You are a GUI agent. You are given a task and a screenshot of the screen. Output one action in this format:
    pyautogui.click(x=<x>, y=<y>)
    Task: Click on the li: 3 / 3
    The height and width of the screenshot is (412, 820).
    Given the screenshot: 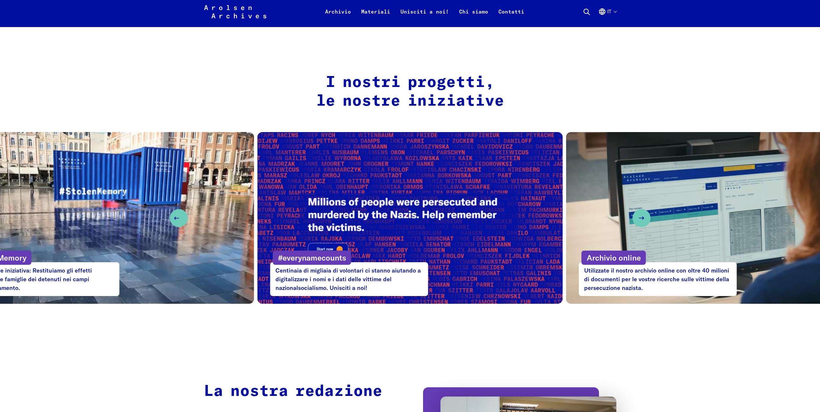 What is the action you would take?
    pyautogui.click(x=410, y=218)
    